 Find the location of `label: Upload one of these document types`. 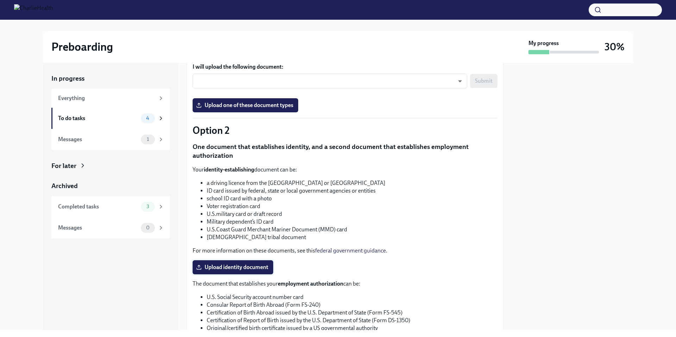

label: Upload one of these document types is located at coordinates (245, 105).